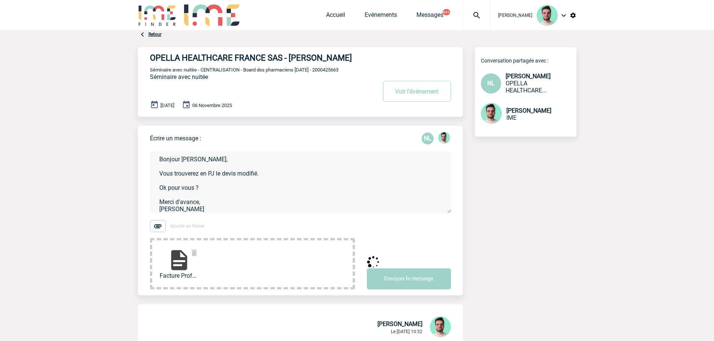  Describe the element at coordinates (409, 279) in the screenshot. I see `button: Envoyer le message` at that location.